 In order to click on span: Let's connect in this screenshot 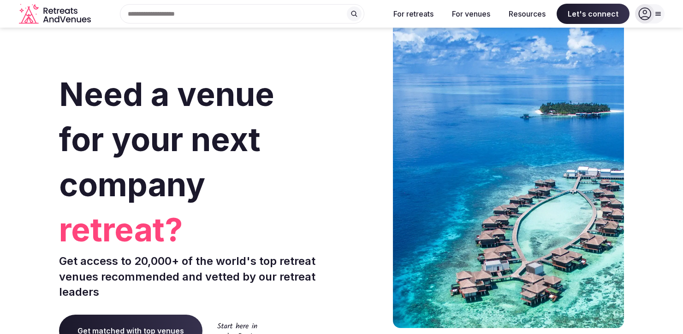, I will do `click(593, 14)`.